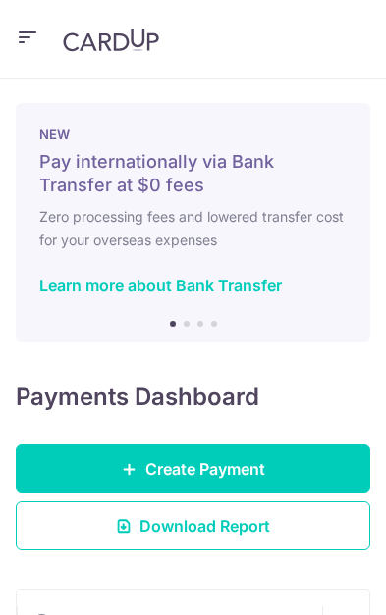  What do you see at coordinates (192, 174) in the screenshot?
I see `h5: Pay internationally via Bank Transfer at $0 fees` at bounding box center [192, 174].